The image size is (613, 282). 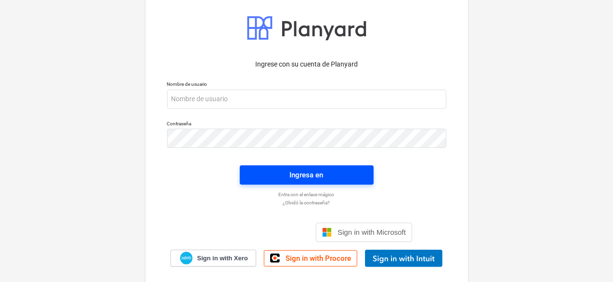 I want to click on a: Sign in with Procore, so click(x=311, y=258).